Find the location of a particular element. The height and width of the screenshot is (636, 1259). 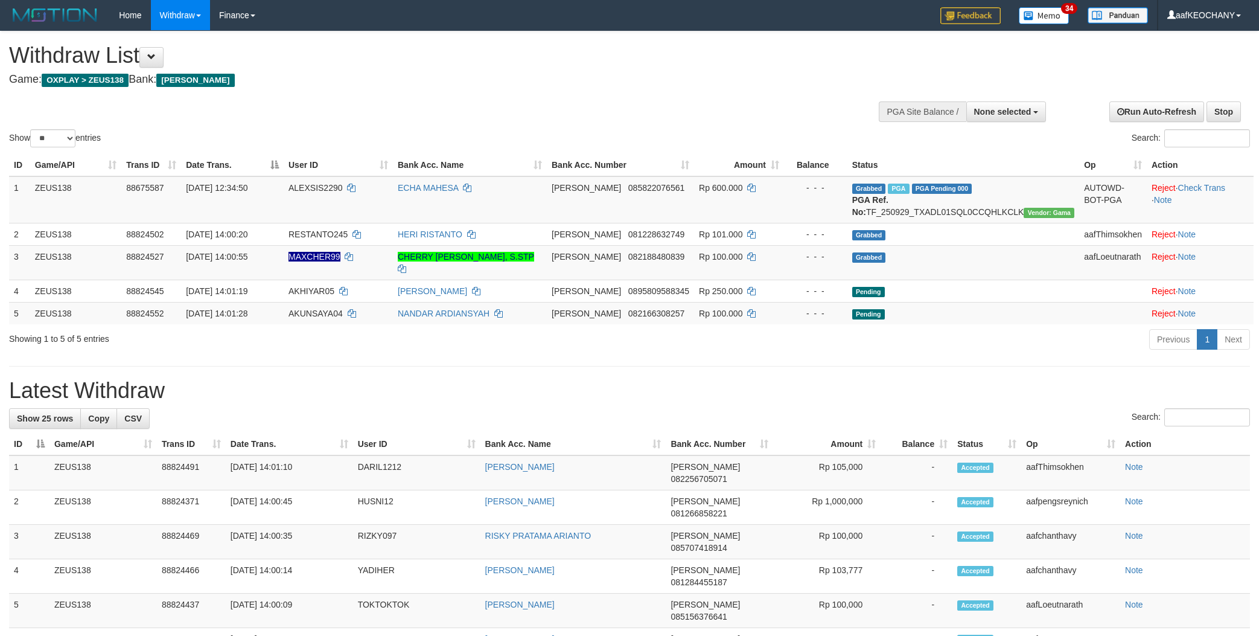

img: Button%20Memo.svg is located at coordinates (1044, 16).